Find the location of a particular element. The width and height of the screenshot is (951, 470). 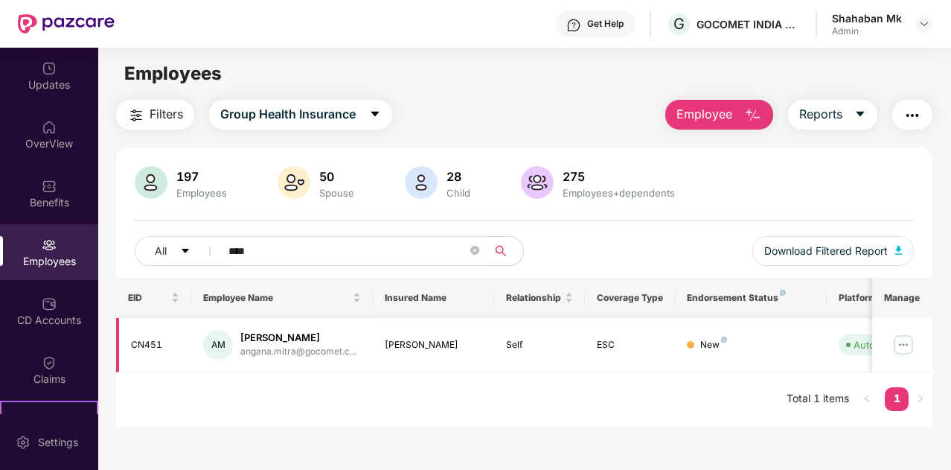

div: Get Help is located at coordinates (605, 24).